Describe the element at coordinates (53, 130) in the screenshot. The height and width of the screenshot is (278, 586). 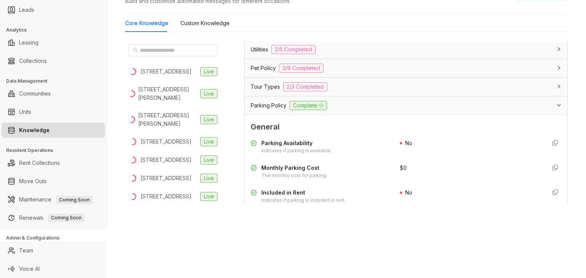
I see `li: Knowledge` at that location.